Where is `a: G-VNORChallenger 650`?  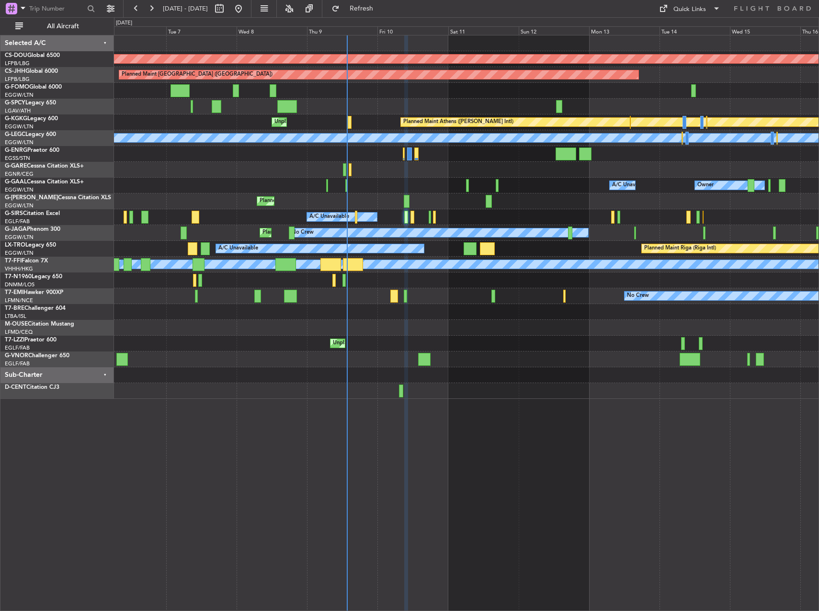 a: G-VNORChallenger 650 is located at coordinates (37, 356).